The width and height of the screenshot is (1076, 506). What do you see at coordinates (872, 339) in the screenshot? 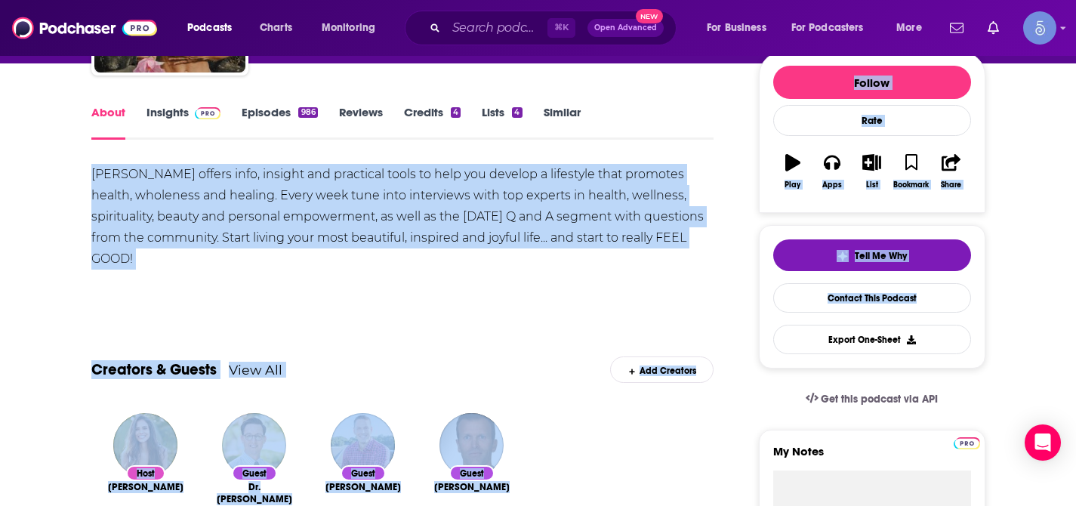
I see `button: Export One-Sheet` at bounding box center [872, 339].